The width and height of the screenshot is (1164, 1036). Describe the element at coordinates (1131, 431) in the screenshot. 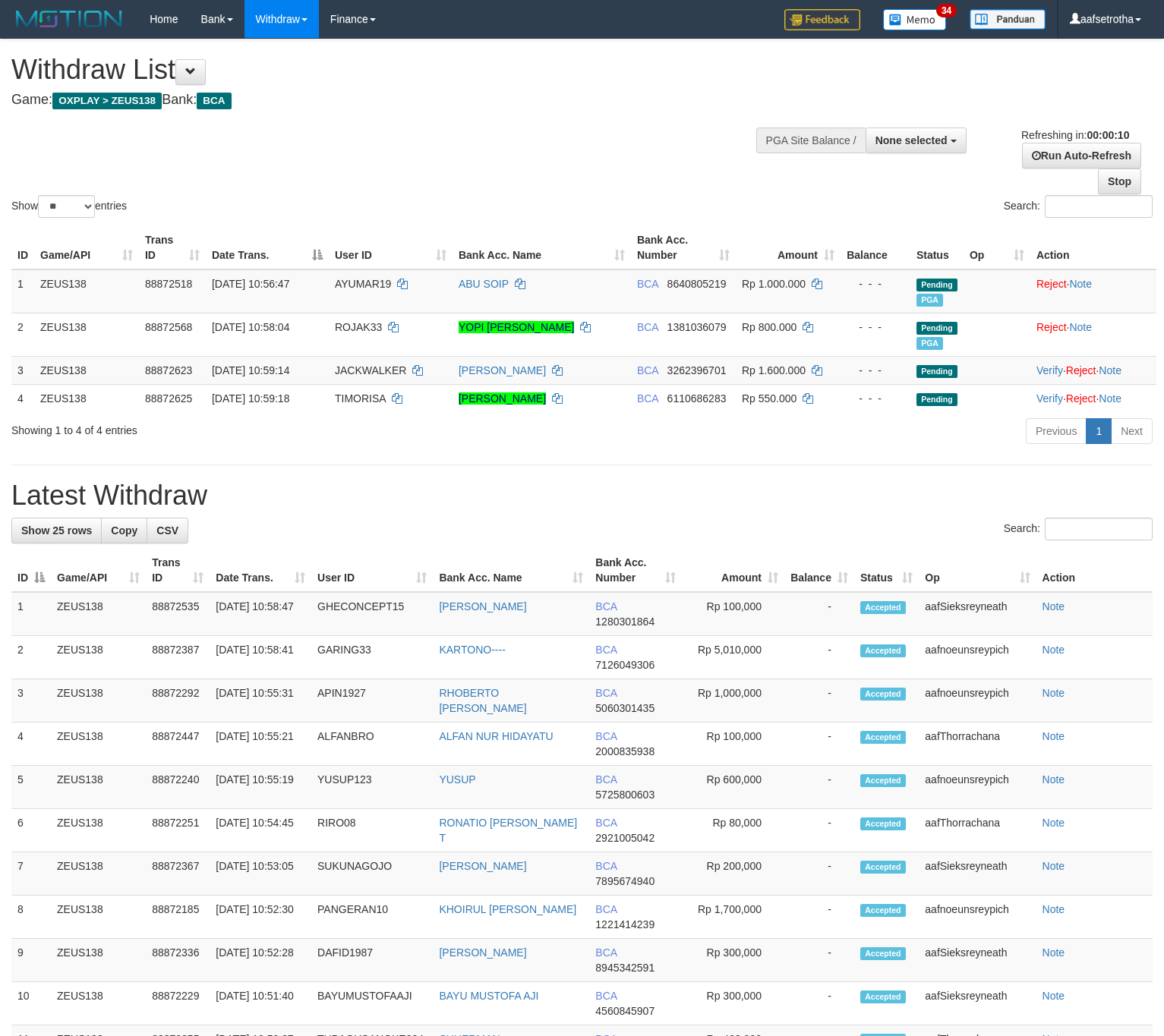

I see `a: Next` at that location.